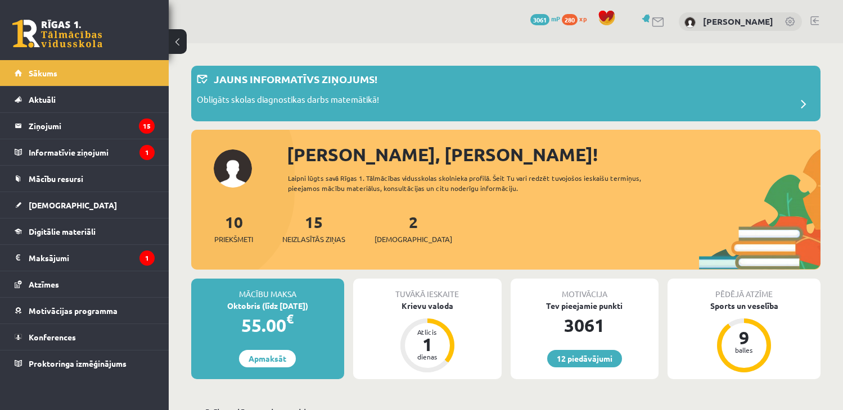 This screenshot has height=410, width=843. Describe the element at coordinates (84, 152) in the screenshot. I see `a: Informatīvie ziņojumi1` at that location.